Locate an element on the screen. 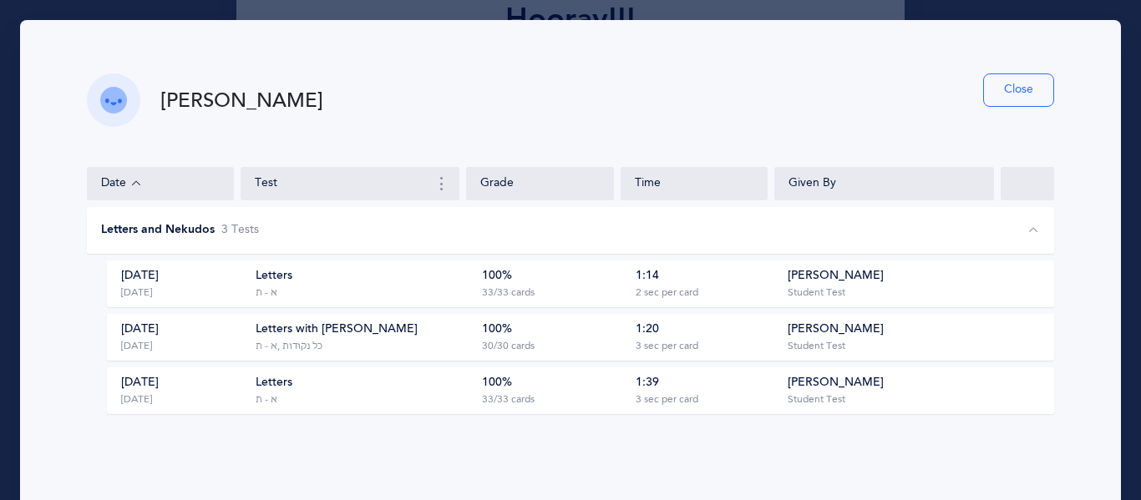 Image resolution: width=1141 pixels, height=500 pixels. div: ‭‫א - ת‬, ‭‫כל נקודות is located at coordinates (289, 347).